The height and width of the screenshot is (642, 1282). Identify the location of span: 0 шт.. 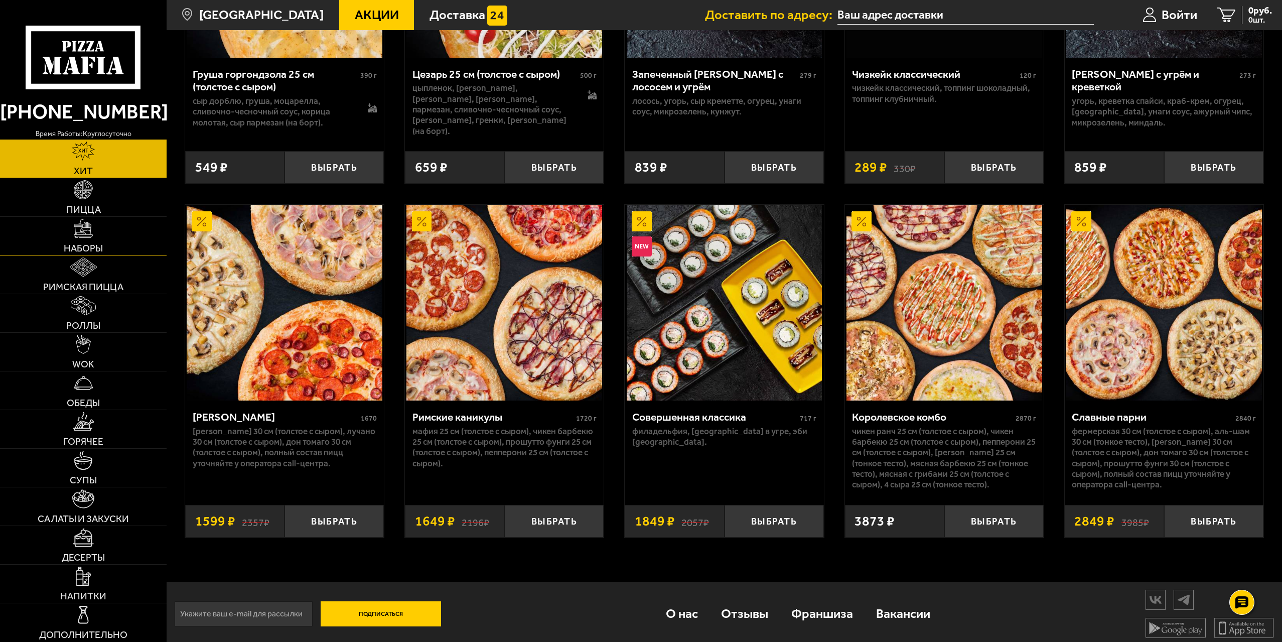
(1260, 20).